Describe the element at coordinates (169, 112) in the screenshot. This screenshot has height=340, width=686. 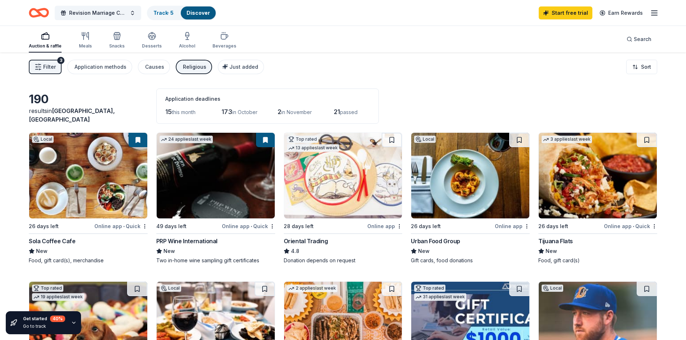
I see `span: 15` at that location.